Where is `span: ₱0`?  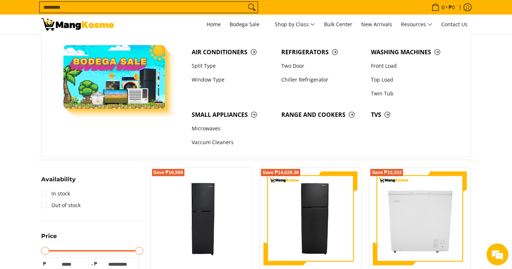 span: ₱0 is located at coordinates (452, 7).